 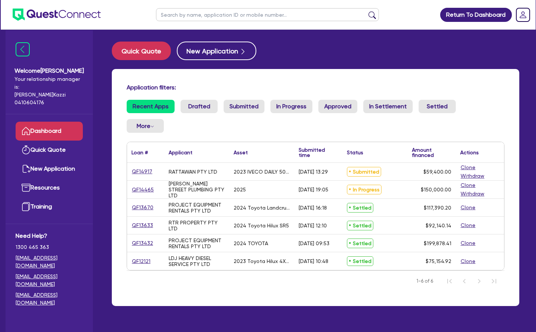 What do you see at coordinates (469, 153) in the screenshot?
I see `div: Actions` at bounding box center [469, 153].